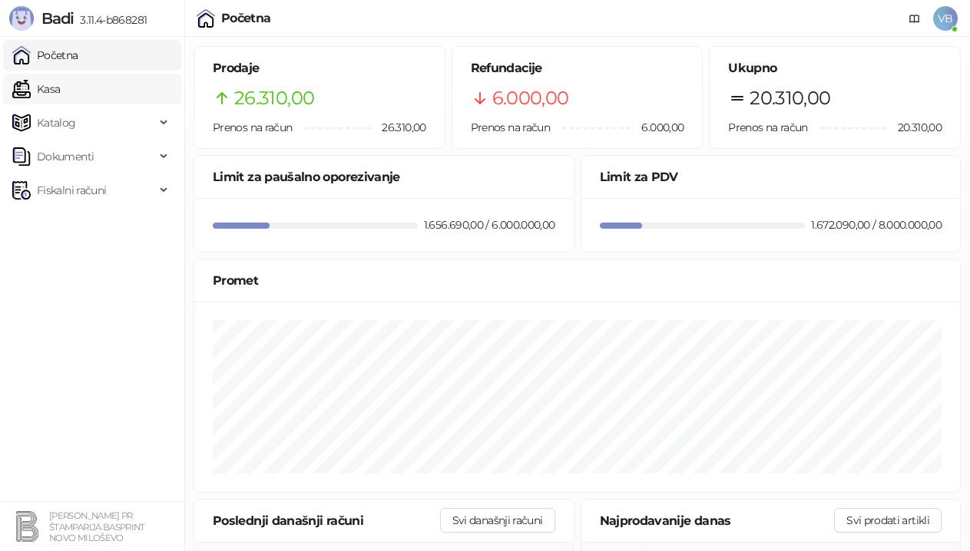 The image size is (970, 551). I want to click on h5: Prodaje, so click(319, 68).